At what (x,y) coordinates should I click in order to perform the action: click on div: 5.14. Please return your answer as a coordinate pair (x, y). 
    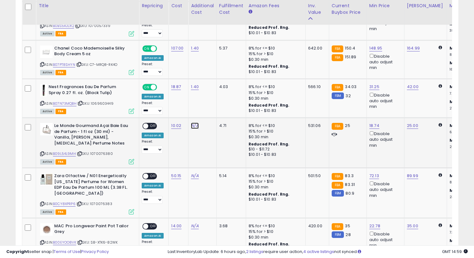
    Looking at the image, I should click on (230, 176).